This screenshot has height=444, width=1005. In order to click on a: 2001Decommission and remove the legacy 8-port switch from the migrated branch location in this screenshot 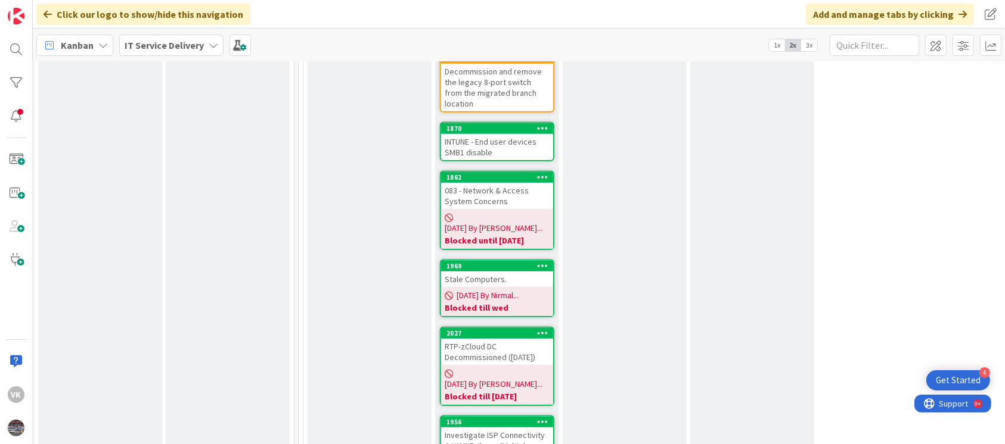, I will do `click(497, 82)`.